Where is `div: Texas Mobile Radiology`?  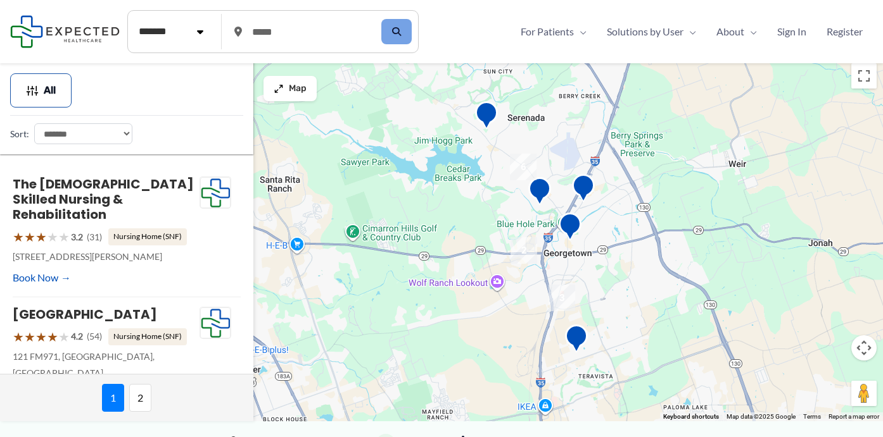
div: Texas Mobile Radiology is located at coordinates (486, 117).